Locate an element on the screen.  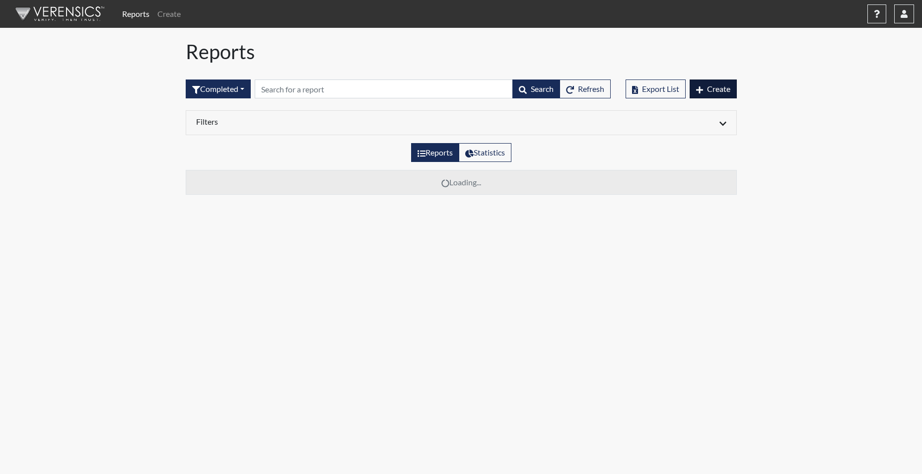
button: Refresh is located at coordinates (585, 89).